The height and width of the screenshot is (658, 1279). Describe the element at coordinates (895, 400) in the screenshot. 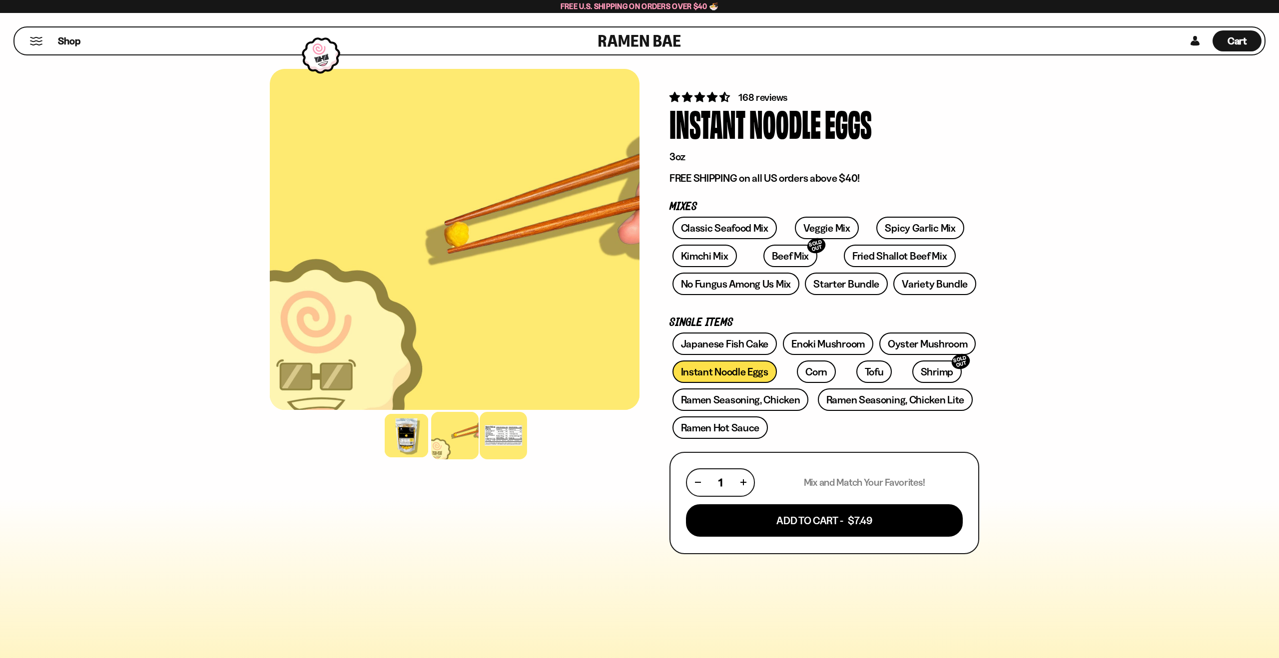

I see `a: Ramen Seasoning, Chicken Lite` at that location.